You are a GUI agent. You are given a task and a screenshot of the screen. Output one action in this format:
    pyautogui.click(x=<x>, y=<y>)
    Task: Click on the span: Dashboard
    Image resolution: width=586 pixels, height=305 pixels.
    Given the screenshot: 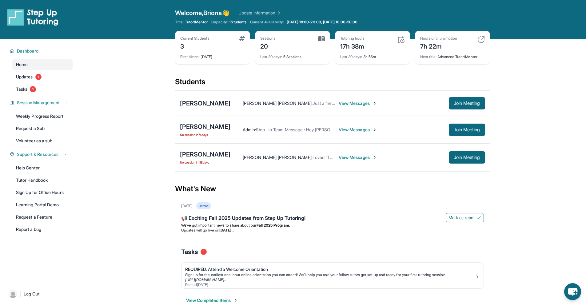 What is the action you would take?
    pyautogui.click(x=28, y=51)
    